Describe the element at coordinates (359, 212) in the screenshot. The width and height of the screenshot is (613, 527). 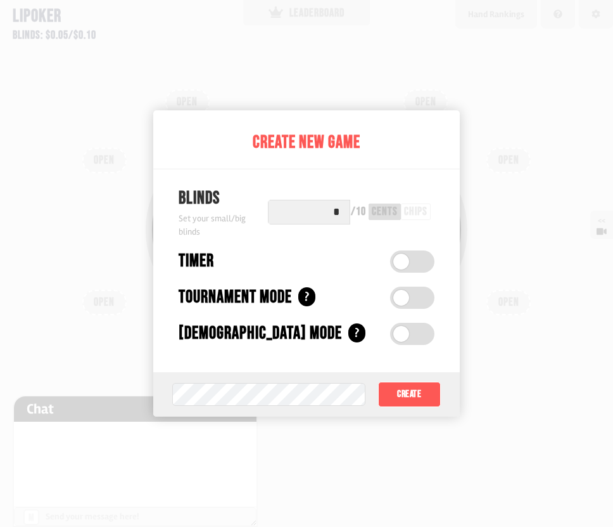
I see `div: / 10` at that location.